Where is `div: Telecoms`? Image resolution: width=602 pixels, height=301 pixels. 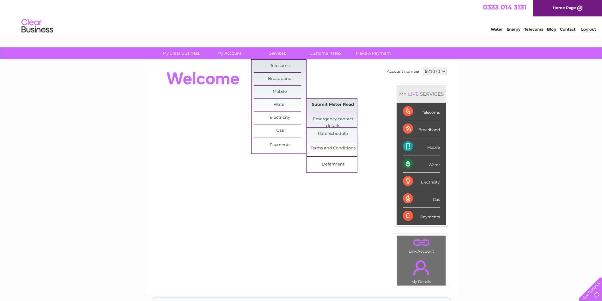
div: Telecoms is located at coordinates (421, 112).